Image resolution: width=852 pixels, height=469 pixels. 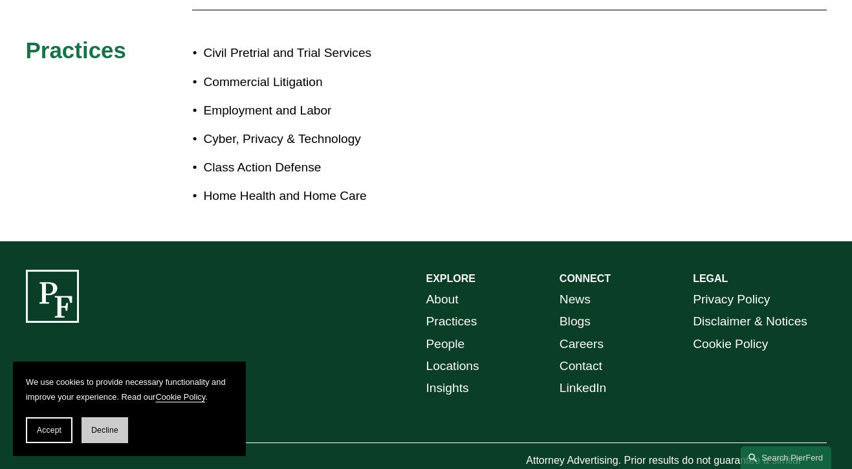 I want to click on p: We use cookies to provide necessary functionality and improve your experience. Read our ., so click(x=129, y=389).